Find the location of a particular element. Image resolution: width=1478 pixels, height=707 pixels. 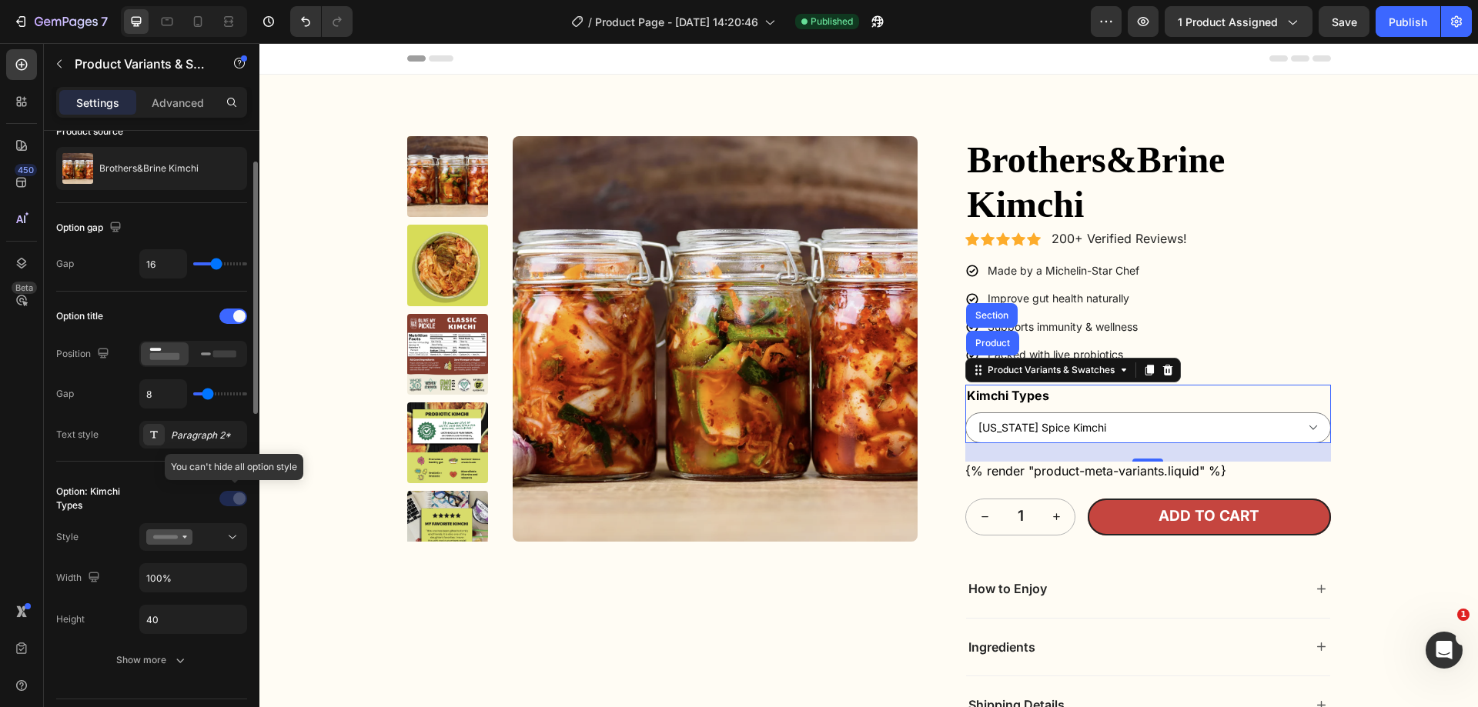

input: quantity is located at coordinates (760, 474).